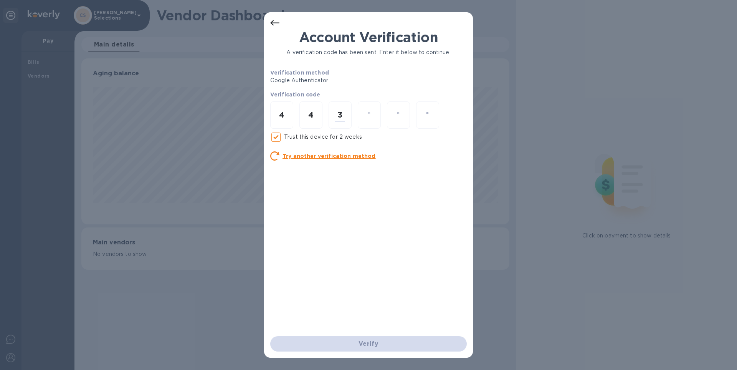 The width and height of the screenshot is (737, 370). I want to click on b: Verification method, so click(299, 73).